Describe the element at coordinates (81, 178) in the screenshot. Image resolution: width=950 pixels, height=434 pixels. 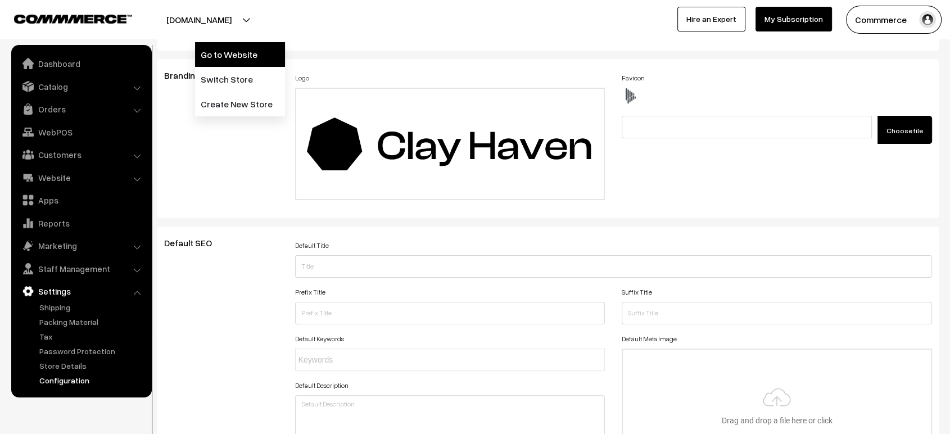
I see `a: Website` at that location.